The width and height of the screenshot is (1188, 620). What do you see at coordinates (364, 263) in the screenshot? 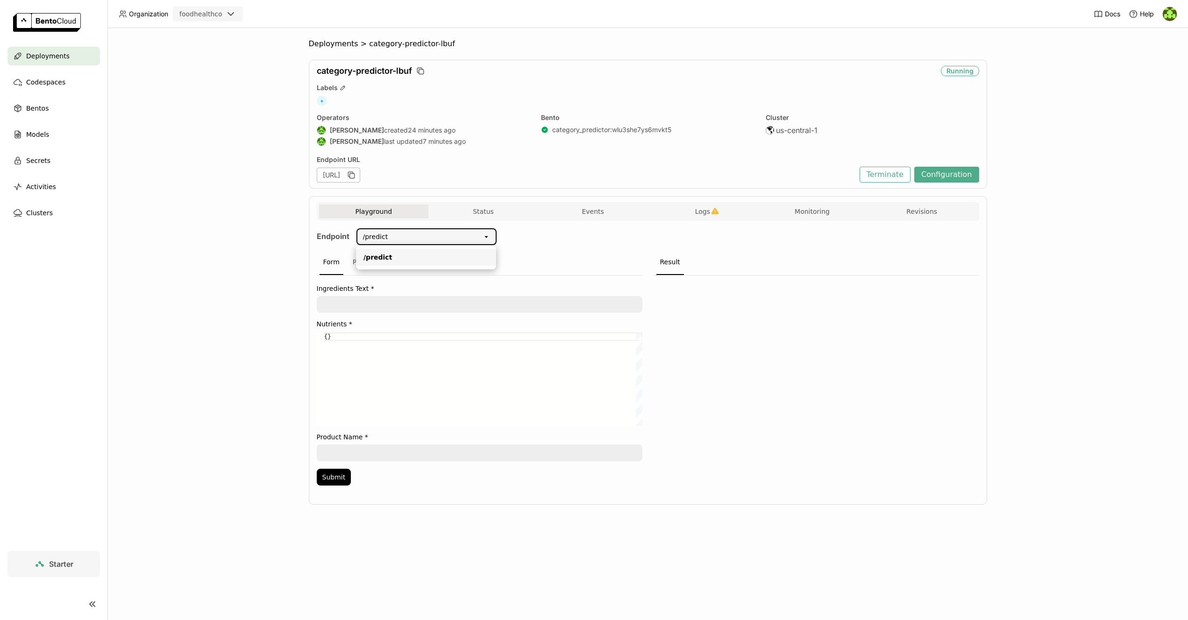
I see `div: Python` at bounding box center [364, 263].